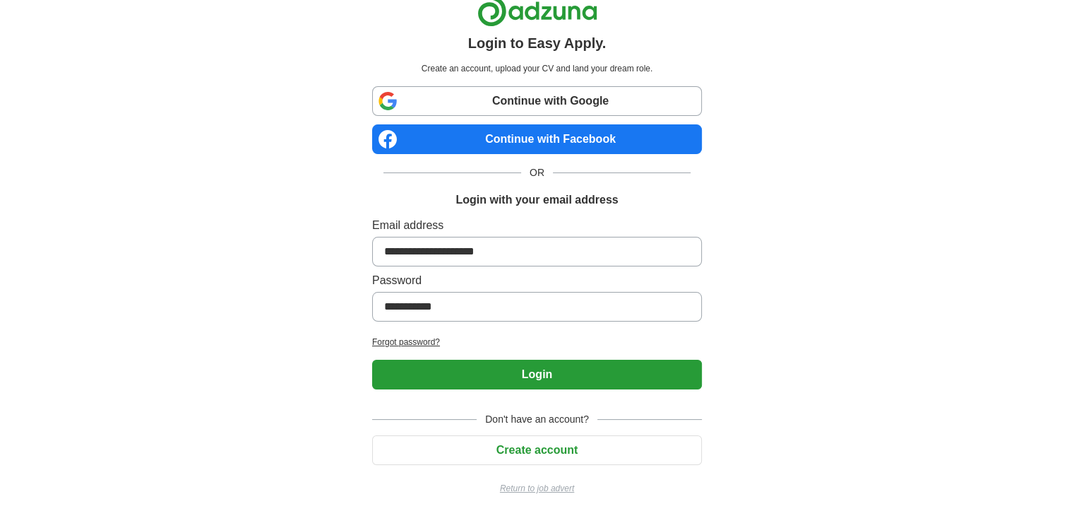 The image size is (1074, 516). I want to click on button: Create account, so click(537, 450).